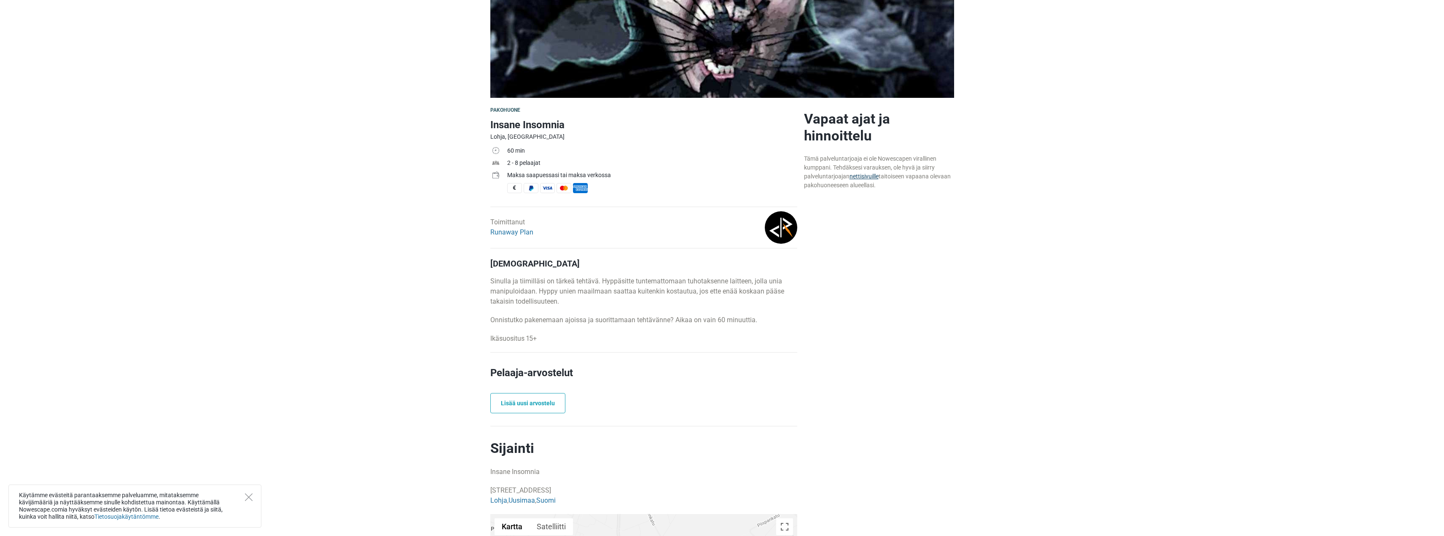 This screenshot has height=536, width=1444. I want to click on td: 60 min, so click(652, 151).